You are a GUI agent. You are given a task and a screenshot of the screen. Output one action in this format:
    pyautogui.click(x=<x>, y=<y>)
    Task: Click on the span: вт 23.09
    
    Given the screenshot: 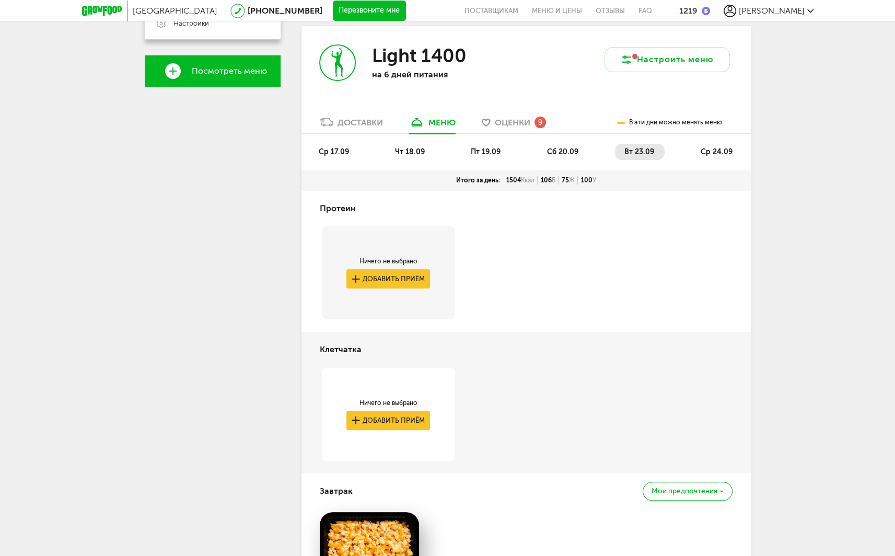 What is the action you would take?
    pyautogui.click(x=639, y=152)
    